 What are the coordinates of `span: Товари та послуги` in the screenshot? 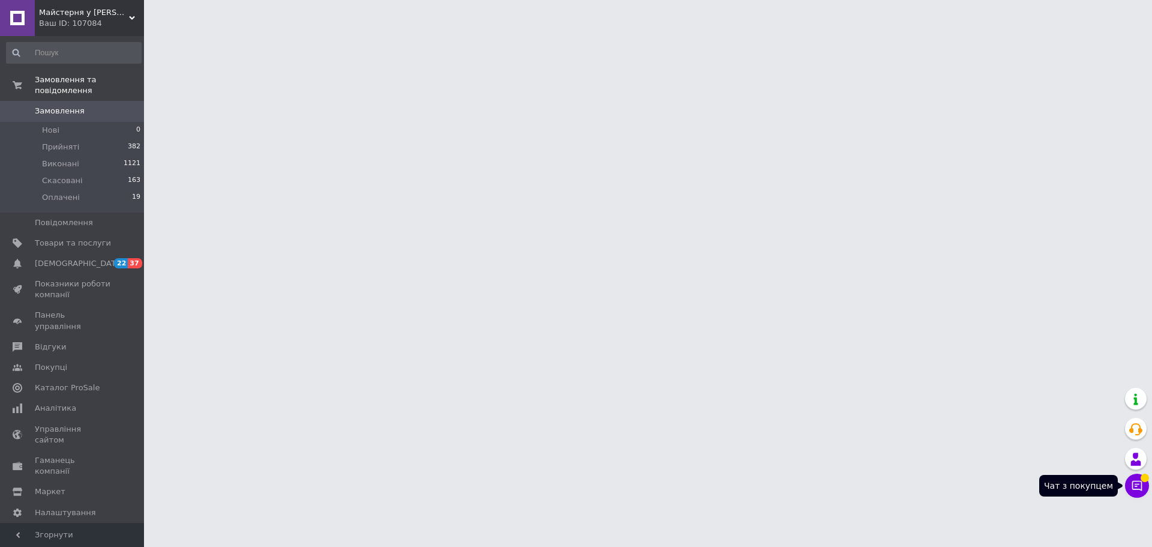 It's located at (73, 243).